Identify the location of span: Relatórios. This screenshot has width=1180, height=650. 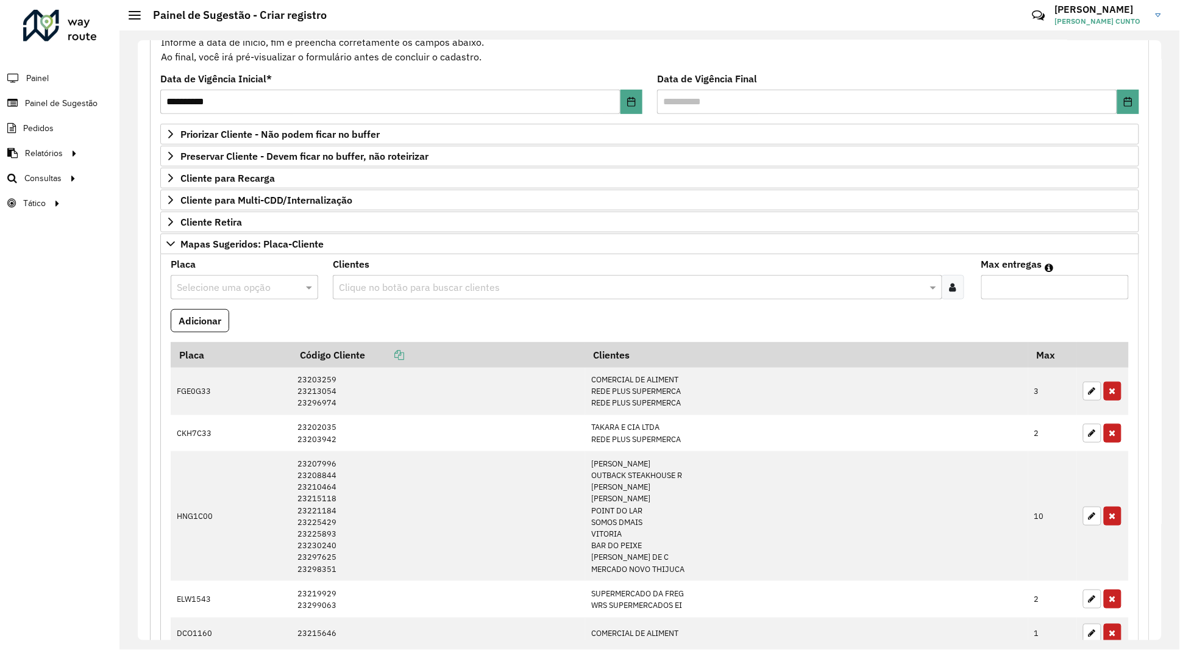
(44, 153).